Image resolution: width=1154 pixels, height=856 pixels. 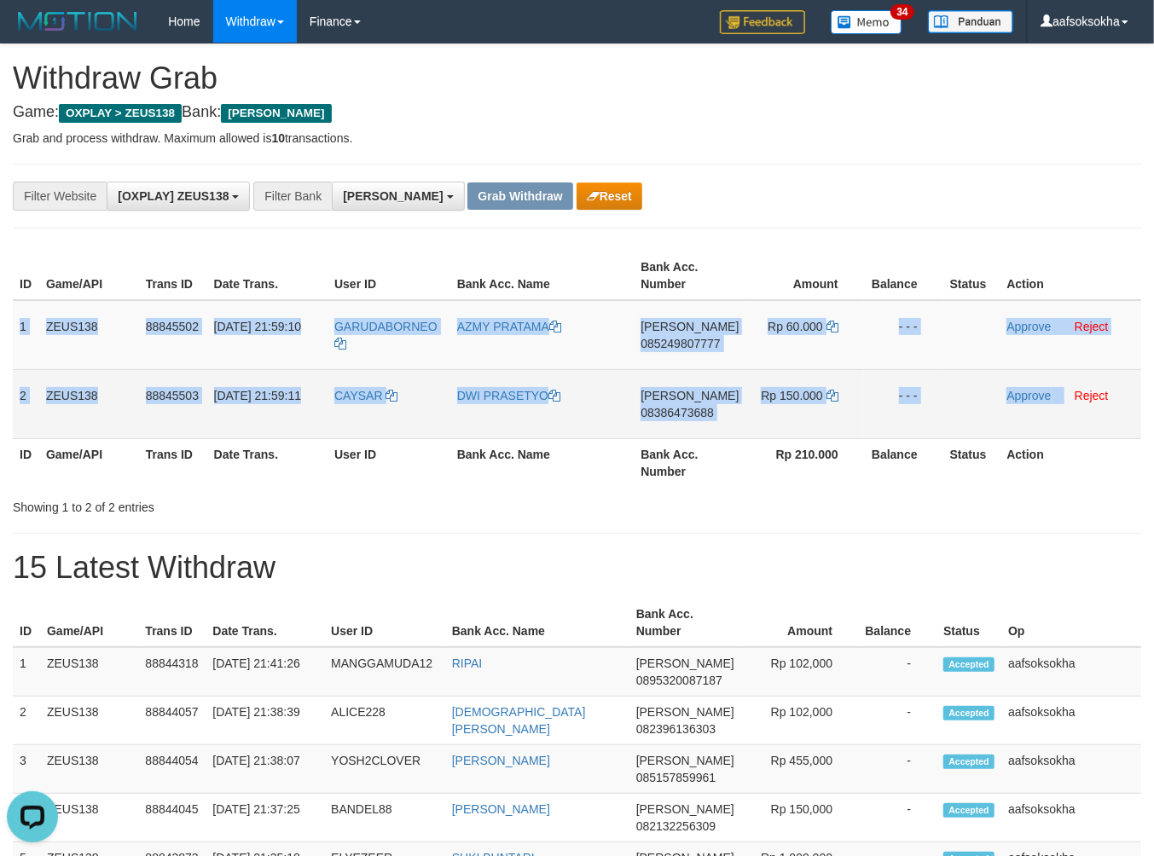 I want to click on th: Amount, so click(x=799, y=623).